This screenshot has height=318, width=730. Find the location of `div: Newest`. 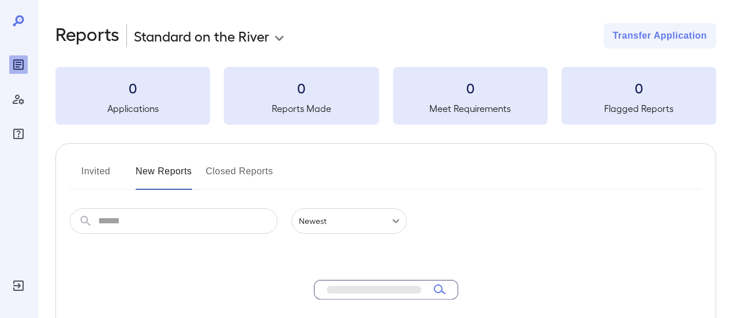

div: Newest is located at coordinates (349, 221).